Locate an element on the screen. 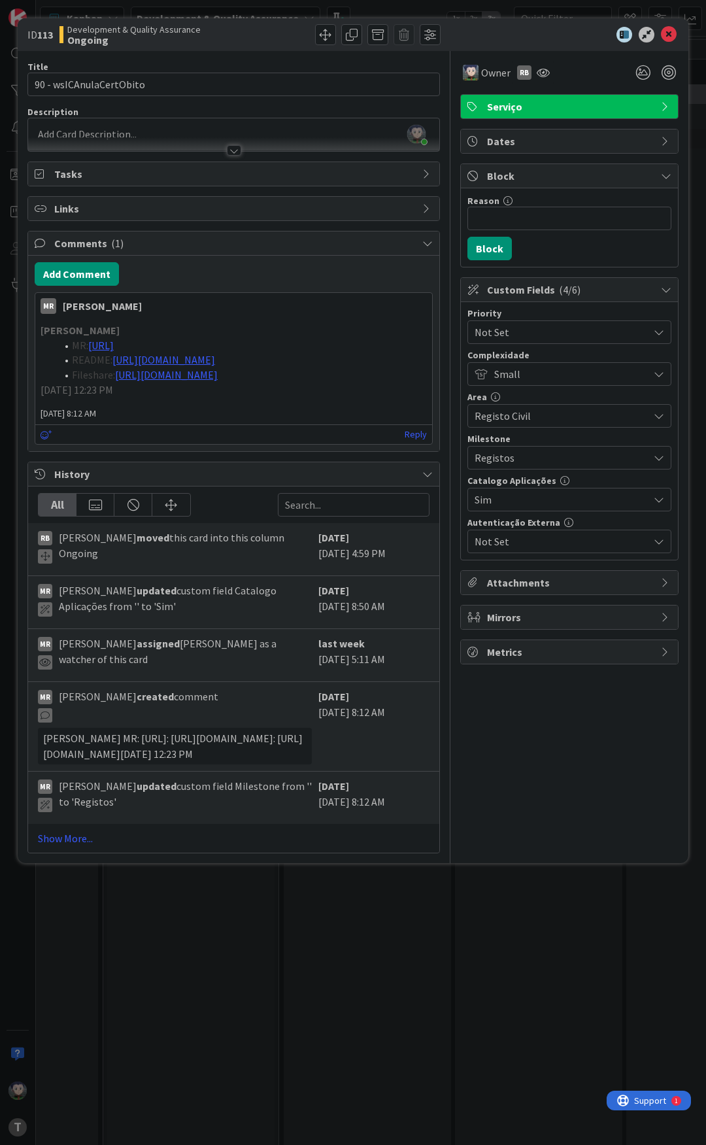 This screenshot has height=1145, width=706. b: last week is located at coordinates (341, 643).